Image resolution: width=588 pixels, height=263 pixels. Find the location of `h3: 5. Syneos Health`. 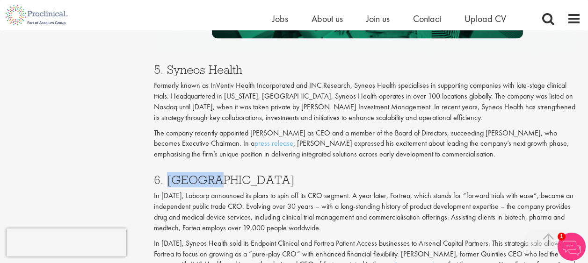

h3: 5. Syneos Health is located at coordinates (367, 70).